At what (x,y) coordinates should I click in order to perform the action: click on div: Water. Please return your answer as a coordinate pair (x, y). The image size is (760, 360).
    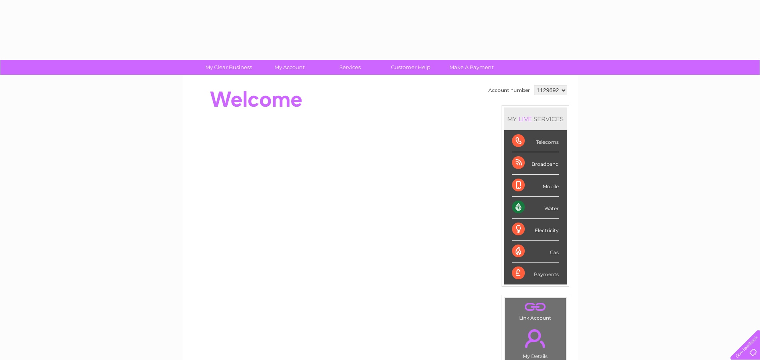
    Looking at the image, I should click on (535, 207).